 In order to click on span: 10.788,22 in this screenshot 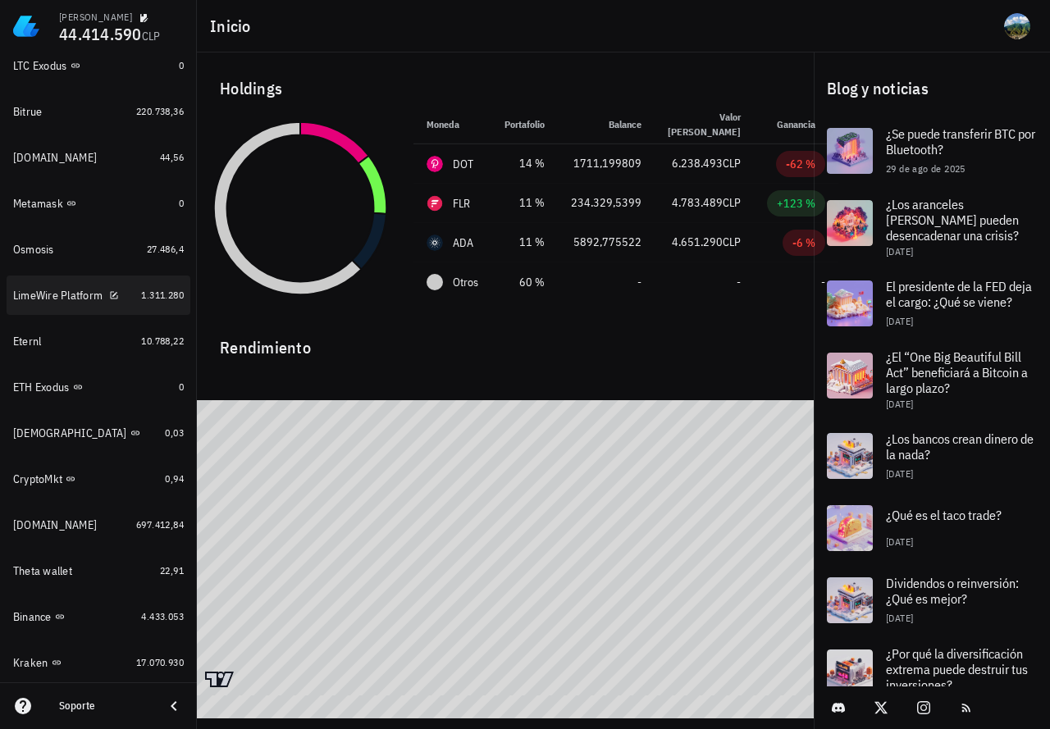, I will do `click(162, 340)`.